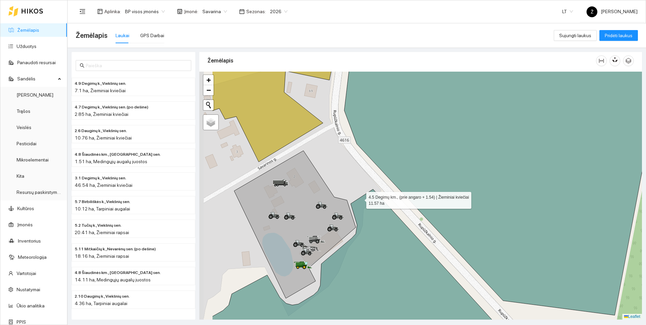  What do you see at coordinates (32, 257) in the screenshot?
I see `a: Meteorologija` at bounding box center [32, 257].